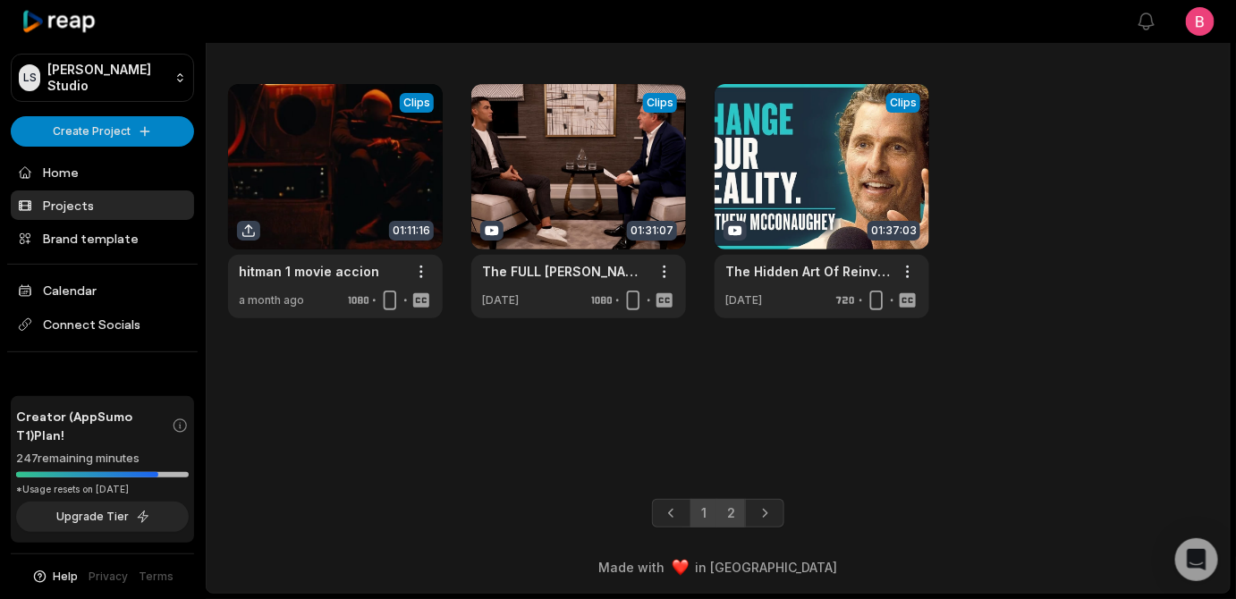  What do you see at coordinates (102, 325) in the screenshot?
I see `span: Connect Socials` at bounding box center [102, 325].